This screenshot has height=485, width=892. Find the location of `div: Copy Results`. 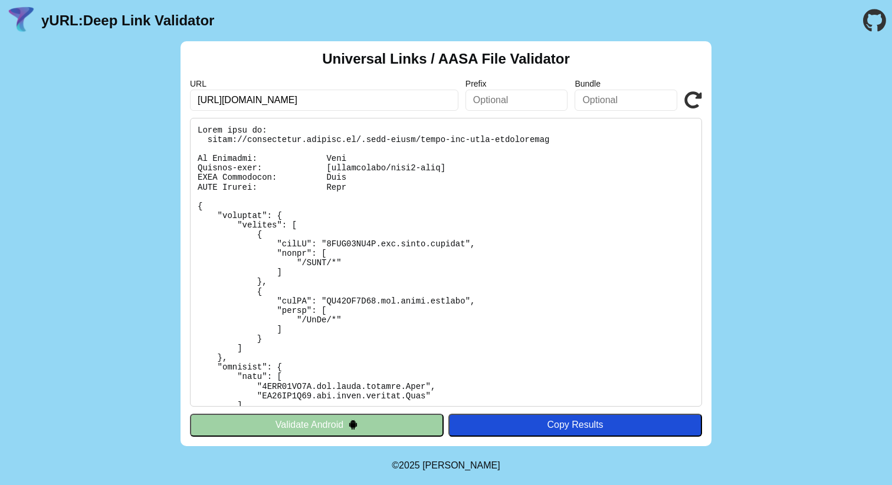

div: Copy Results is located at coordinates (575, 425).